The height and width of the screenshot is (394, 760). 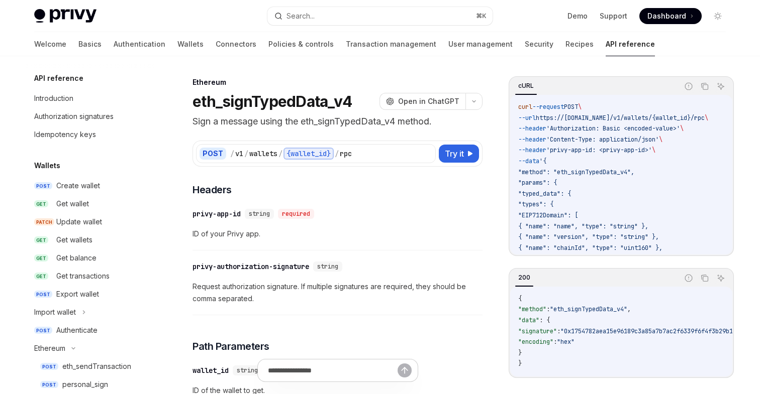 What do you see at coordinates (85, 385) in the screenshot?
I see `div: personal_sign` at bounding box center [85, 385].